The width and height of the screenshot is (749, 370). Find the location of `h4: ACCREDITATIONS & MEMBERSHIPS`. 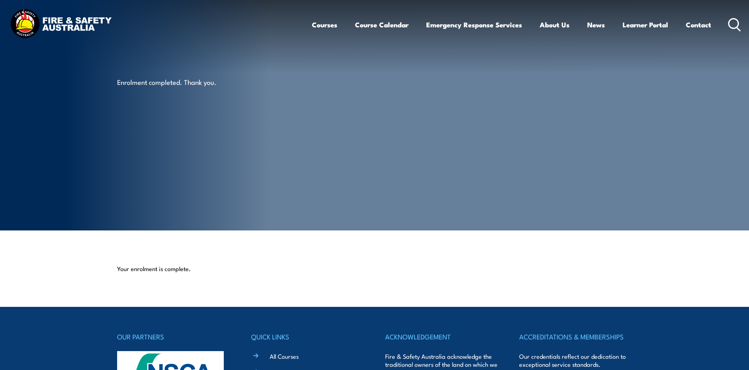

h4: ACCREDITATIONS & MEMBERSHIPS is located at coordinates (575, 337).